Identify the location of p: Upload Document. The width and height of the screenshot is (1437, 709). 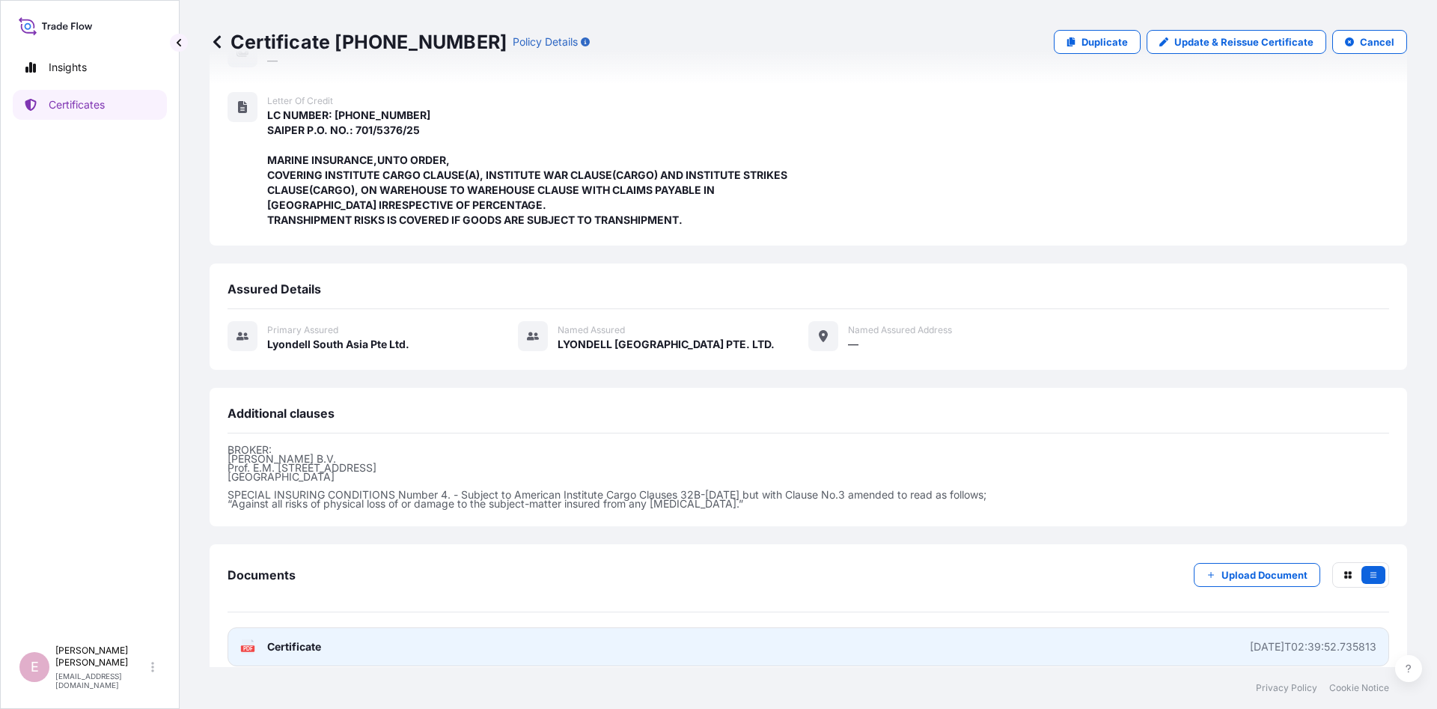
(1264, 575).